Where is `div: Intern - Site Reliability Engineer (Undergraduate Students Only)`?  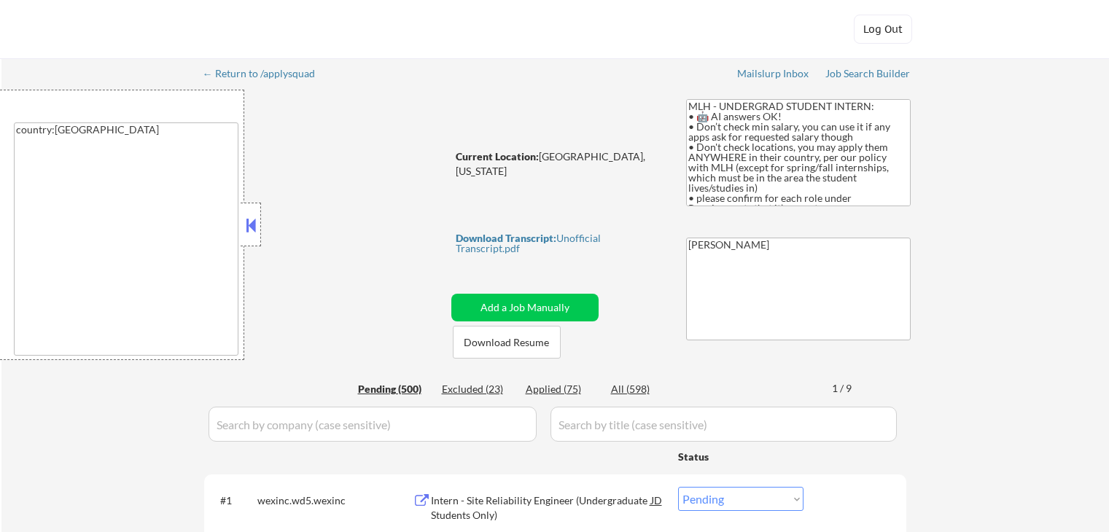
div: Intern - Site Reliability Engineer (Undergraduate Students Only) is located at coordinates (541, 508).